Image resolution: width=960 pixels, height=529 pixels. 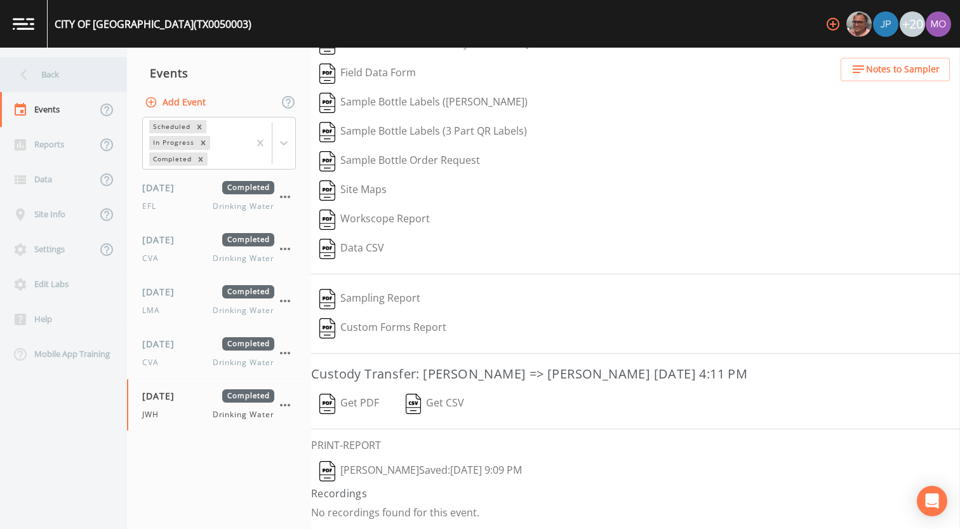 What do you see at coordinates (349, 404) in the screenshot?
I see `button: Get PDF` at bounding box center [349, 404].